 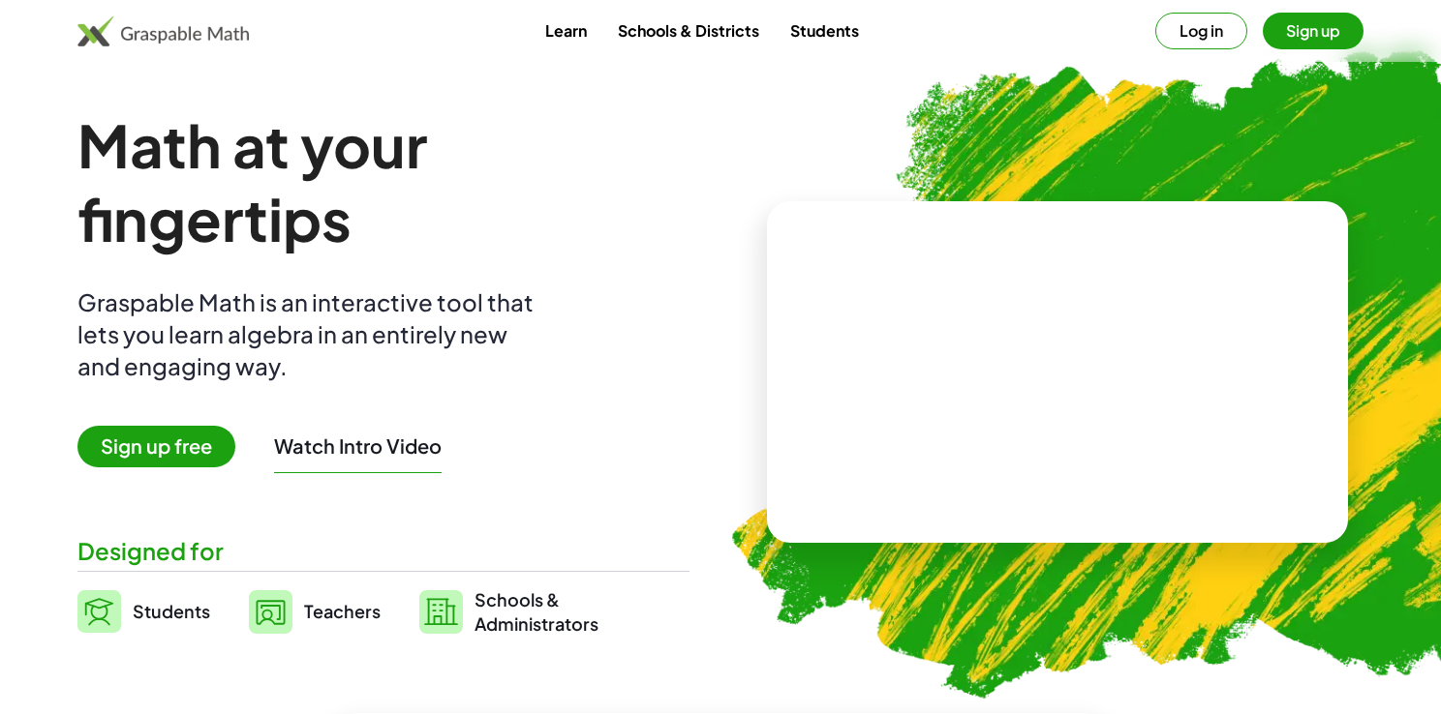 I want to click on span: Schools & Administrators, so click(x=536, y=612).